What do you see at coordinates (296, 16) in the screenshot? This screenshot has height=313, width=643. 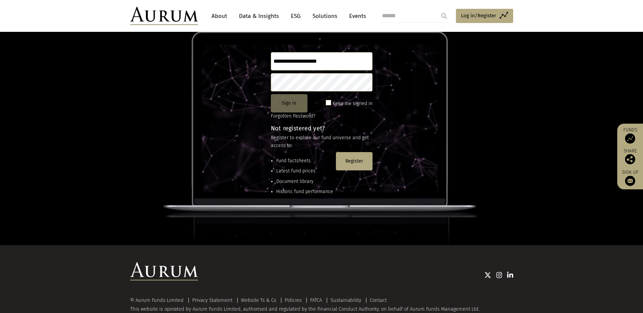 I see `a: ESG` at bounding box center [296, 16].